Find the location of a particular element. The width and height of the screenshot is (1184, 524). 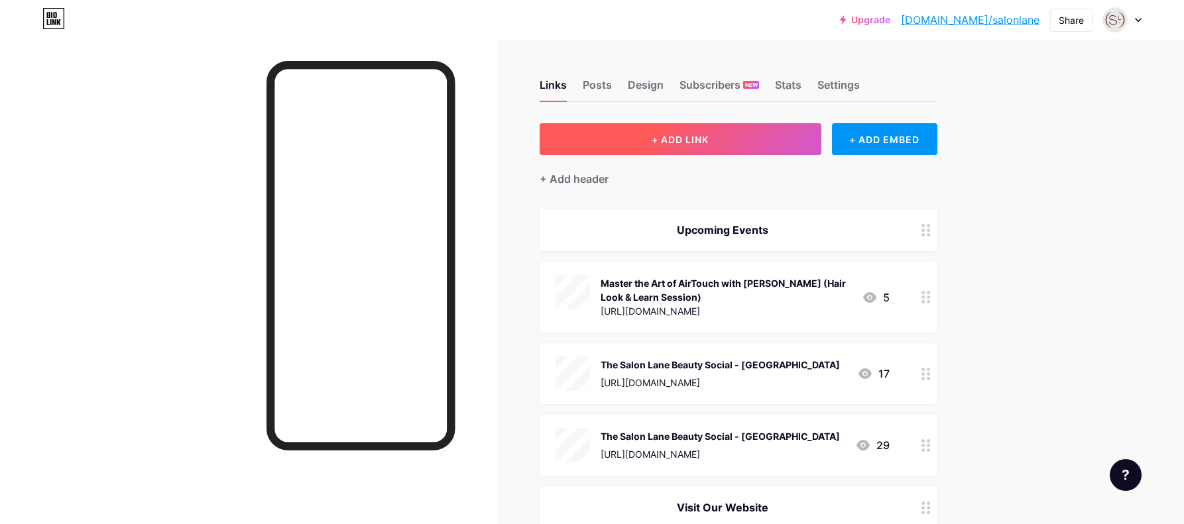

button: + ADD LINK is located at coordinates (680, 139).